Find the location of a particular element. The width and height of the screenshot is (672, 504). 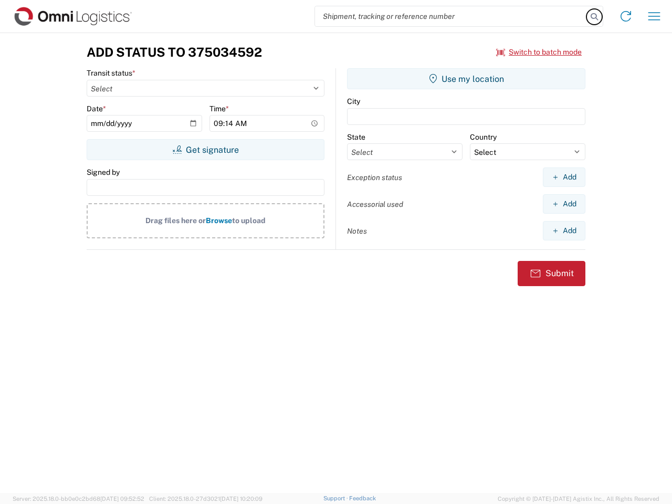

button: Switch to batch mode is located at coordinates (538, 52).